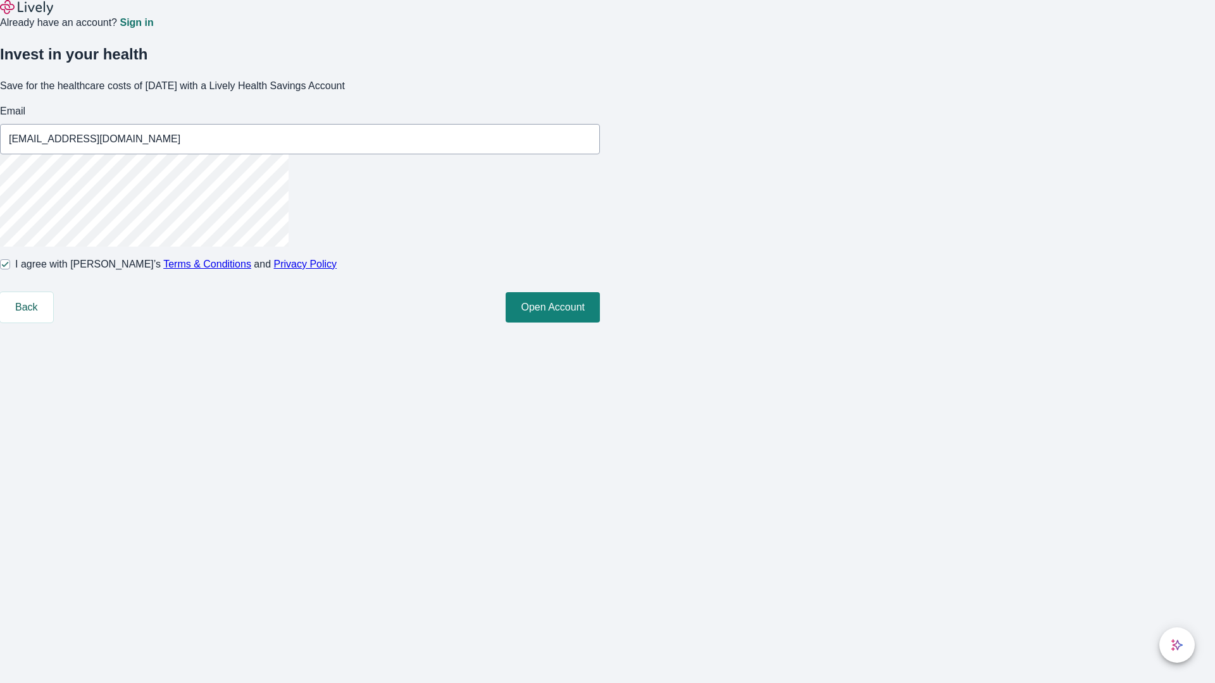 The image size is (1215, 683). I want to click on button: chat, so click(1177, 645).